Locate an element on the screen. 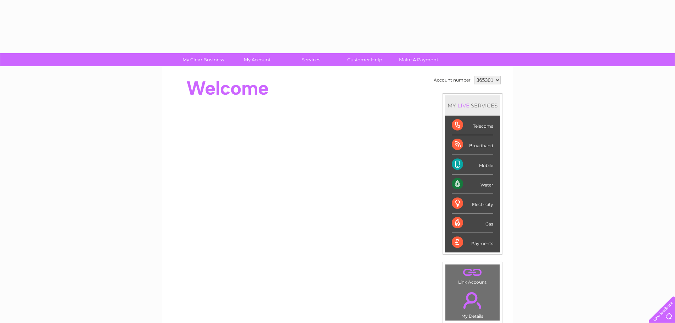 The height and width of the screenshot is (323, 675). td: My Details is located at coordinates (472, 303).